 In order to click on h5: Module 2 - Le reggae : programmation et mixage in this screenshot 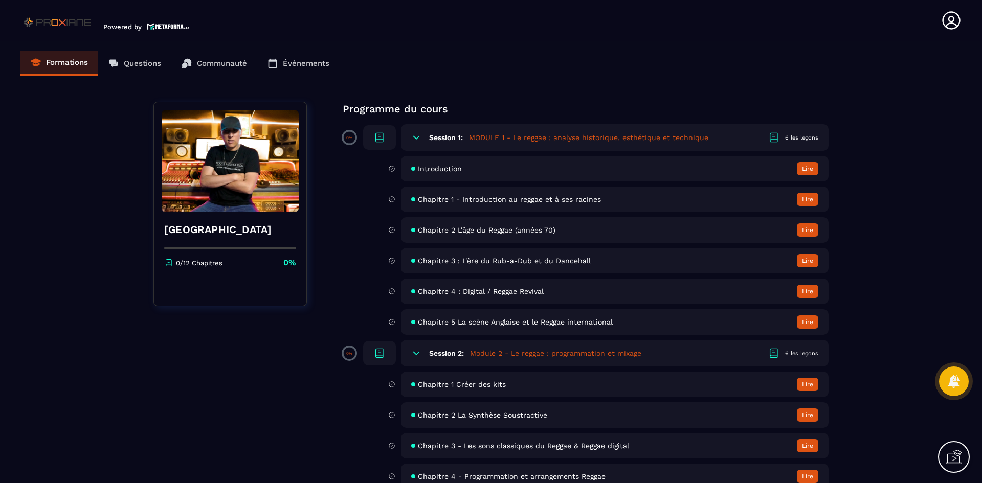, I will do `click(555, 353)`.